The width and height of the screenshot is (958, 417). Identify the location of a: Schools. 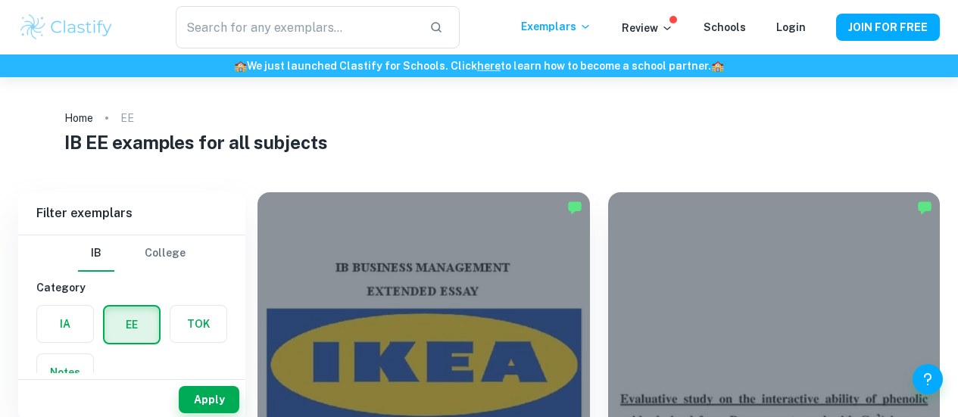
(725, 27).